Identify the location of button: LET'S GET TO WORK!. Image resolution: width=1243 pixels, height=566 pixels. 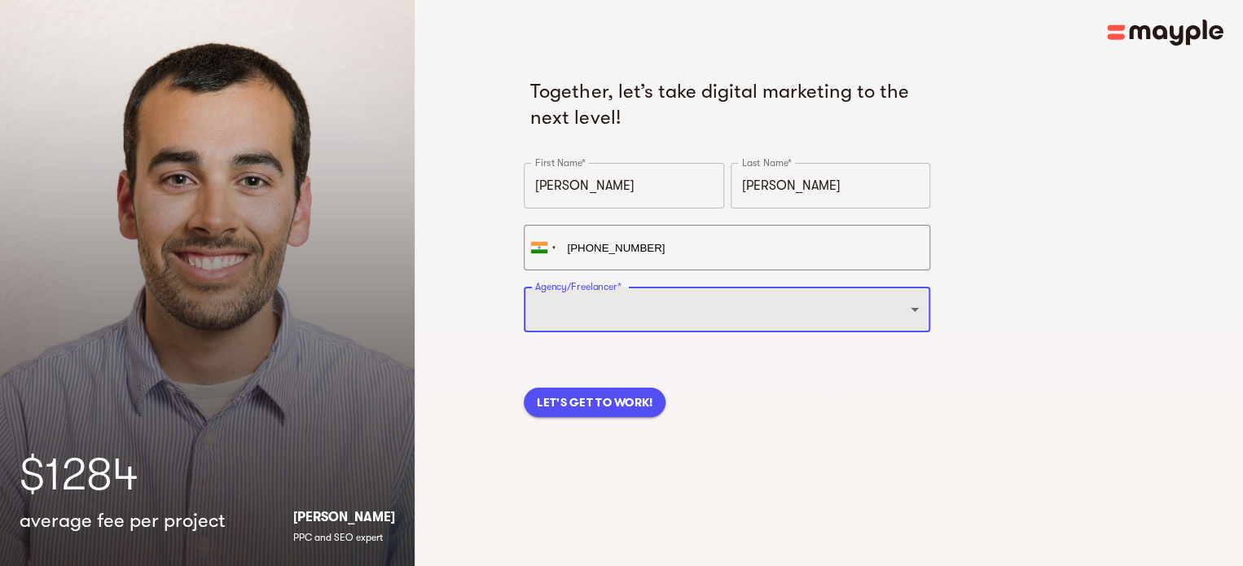
(595, 402).